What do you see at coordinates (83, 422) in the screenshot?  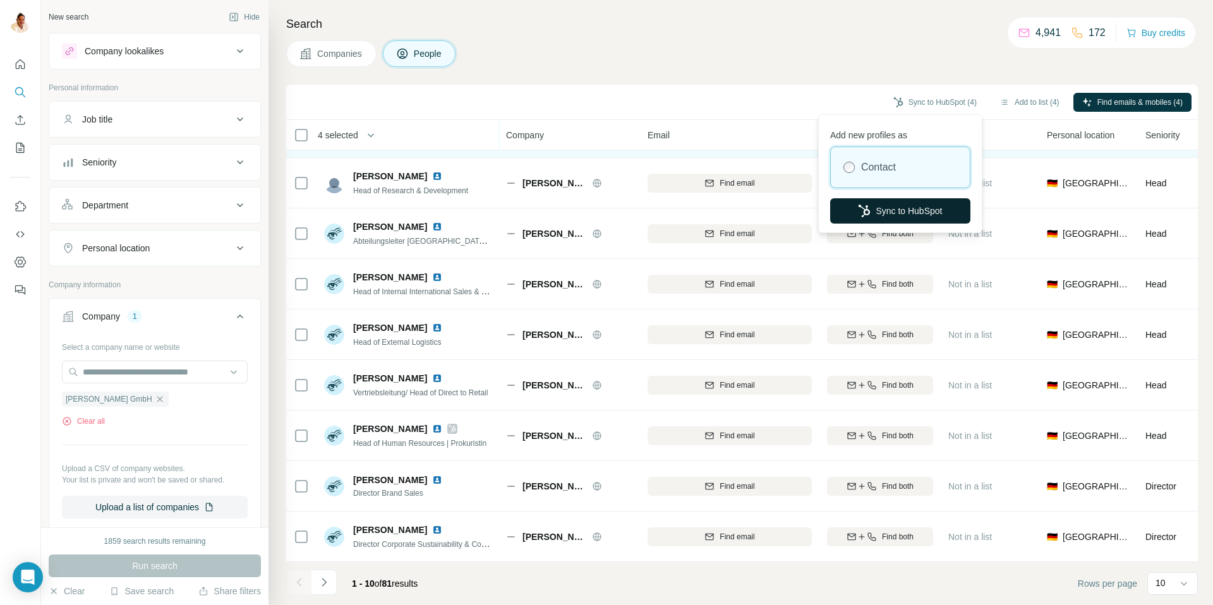 I see `button: Clear all` at bounding box center [83, 422].